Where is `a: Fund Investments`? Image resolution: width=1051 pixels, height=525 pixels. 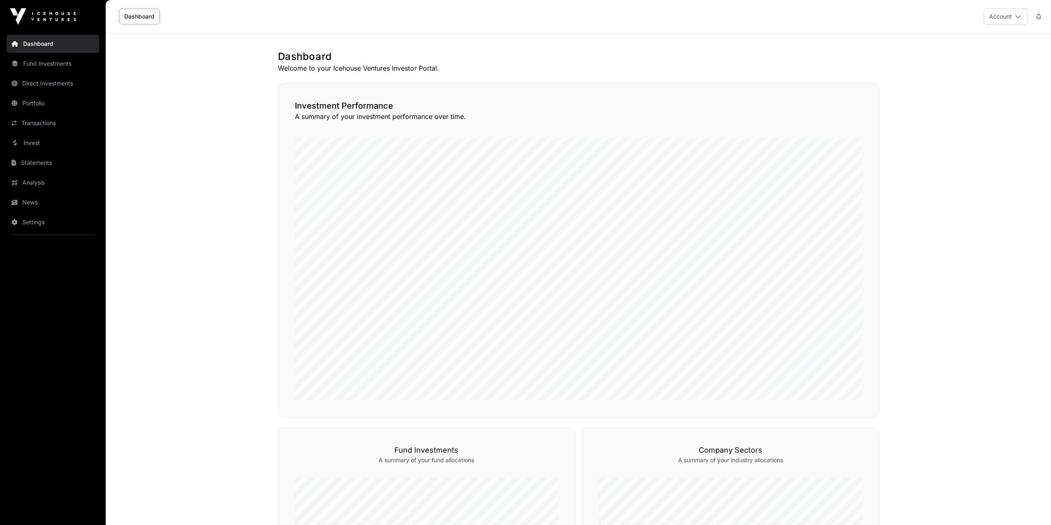
a: Fund Investments is located at coordinates (53, 64).